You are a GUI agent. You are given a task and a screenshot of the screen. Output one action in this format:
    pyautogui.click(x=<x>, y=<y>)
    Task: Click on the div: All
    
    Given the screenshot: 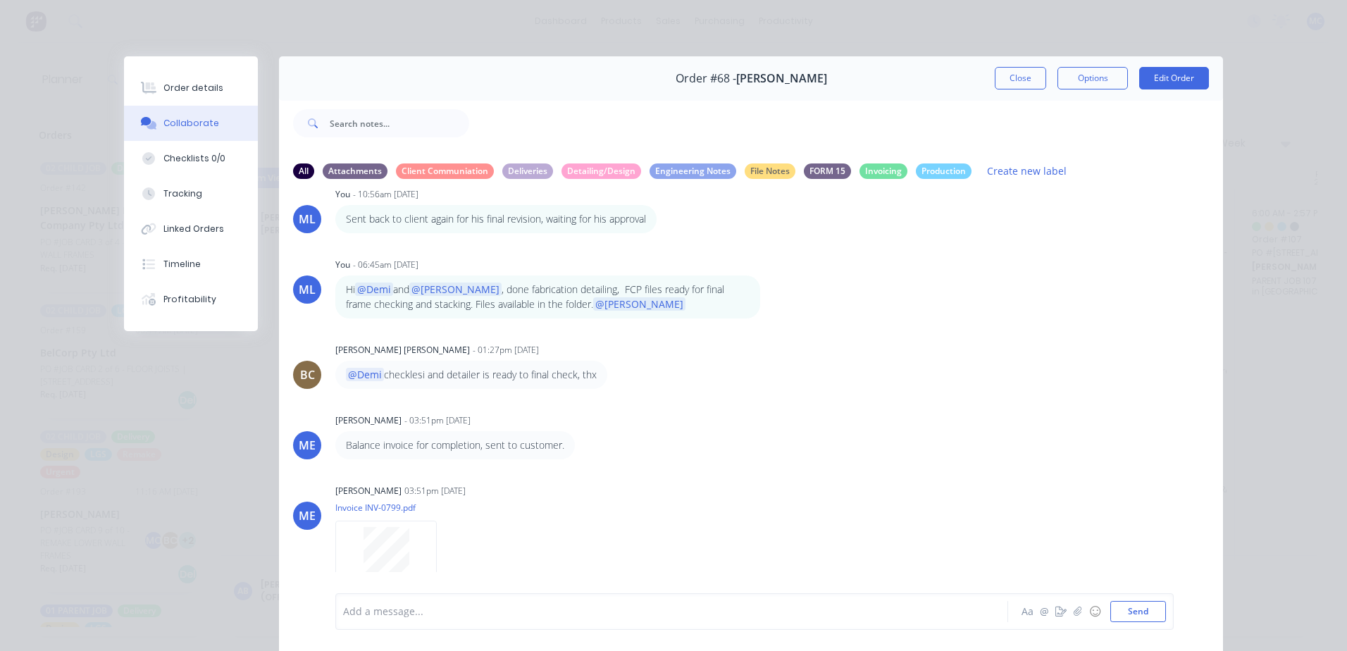 What is the action you would take?
    pyautogui.click(x=304, y=171)
    